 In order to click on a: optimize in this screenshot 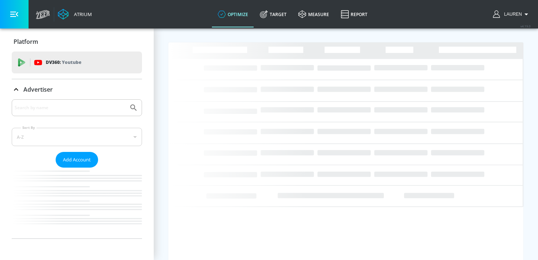, I will do `click(233, 14)`.